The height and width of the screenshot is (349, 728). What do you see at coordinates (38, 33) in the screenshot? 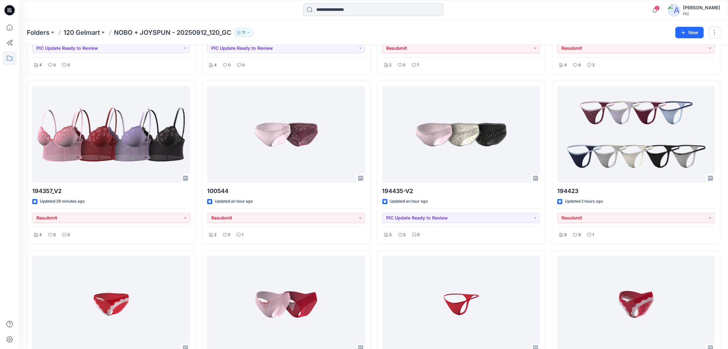
I see `p: Folders` at bounding box center [38, 33].